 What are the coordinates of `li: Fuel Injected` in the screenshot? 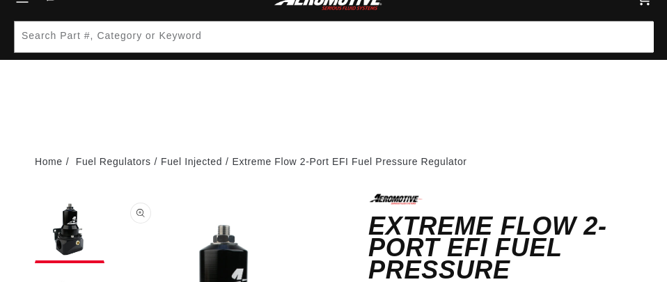 It's located at (196, 162).